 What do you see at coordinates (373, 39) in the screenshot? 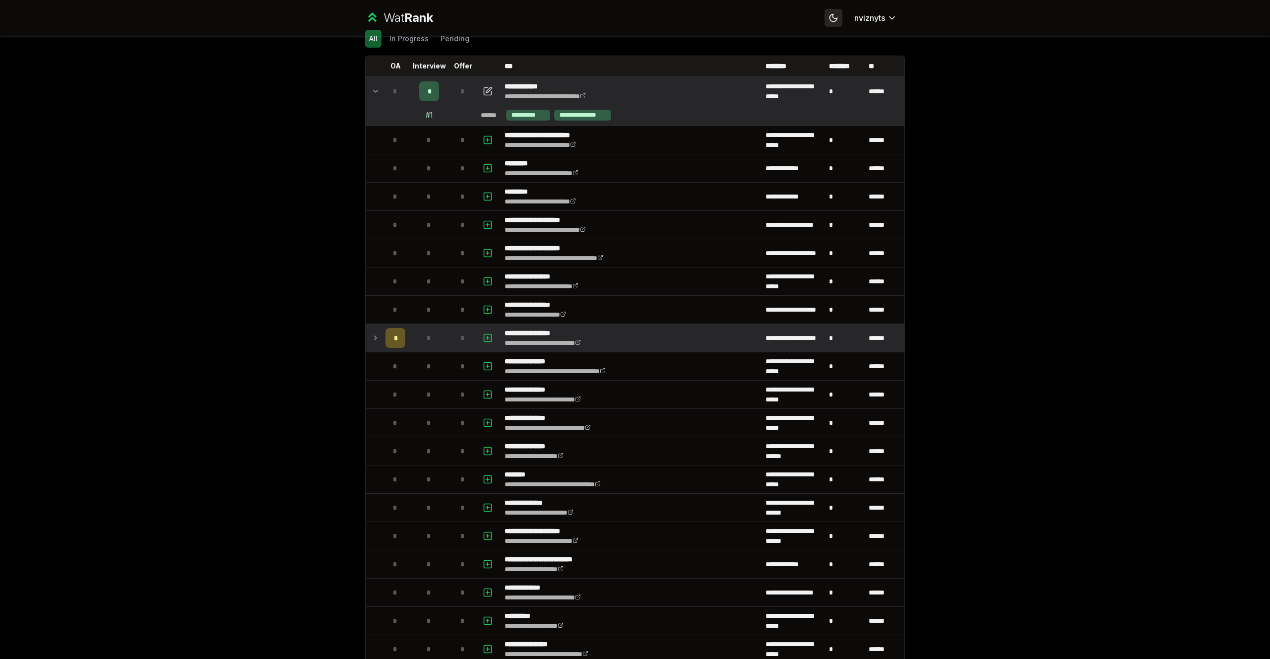
I see `button: All` at bounding box center [373, 39].